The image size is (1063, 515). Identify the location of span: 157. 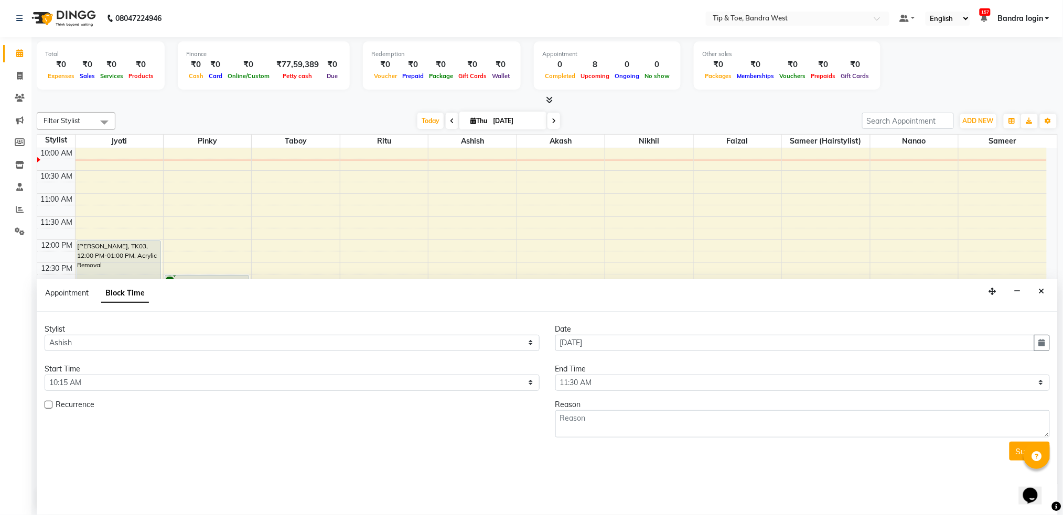
(985, 12).